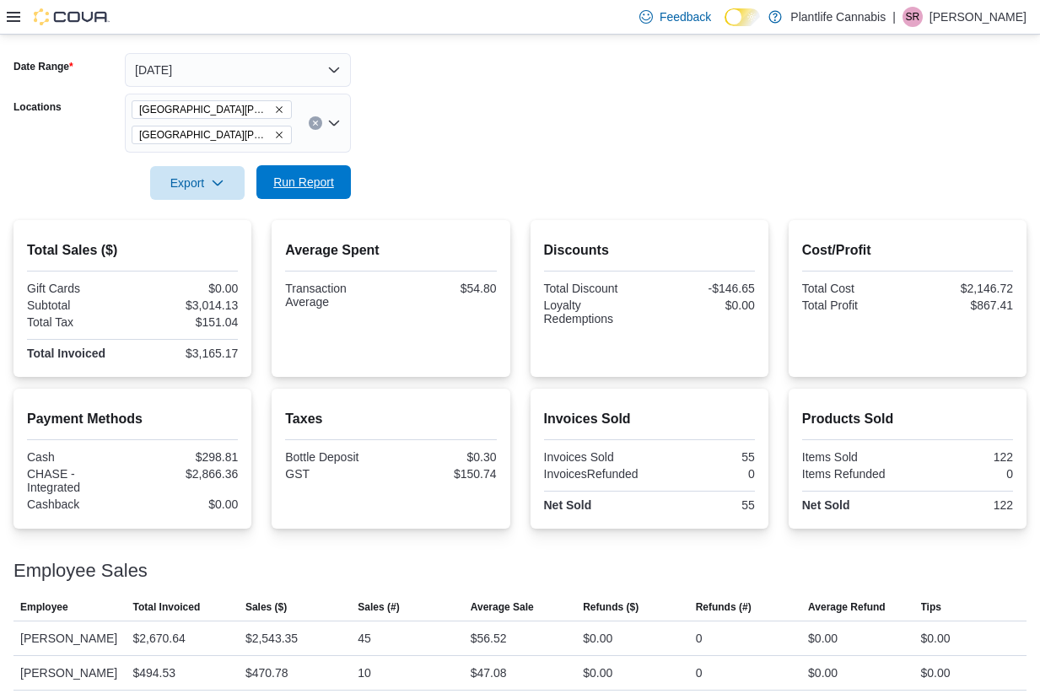  What do you see at coordinates (279, 110) in the screenshot?
I see `button: Remove Fort McMurray - Eagle Ridge from selection in this group` at bounding box center [279, 110].